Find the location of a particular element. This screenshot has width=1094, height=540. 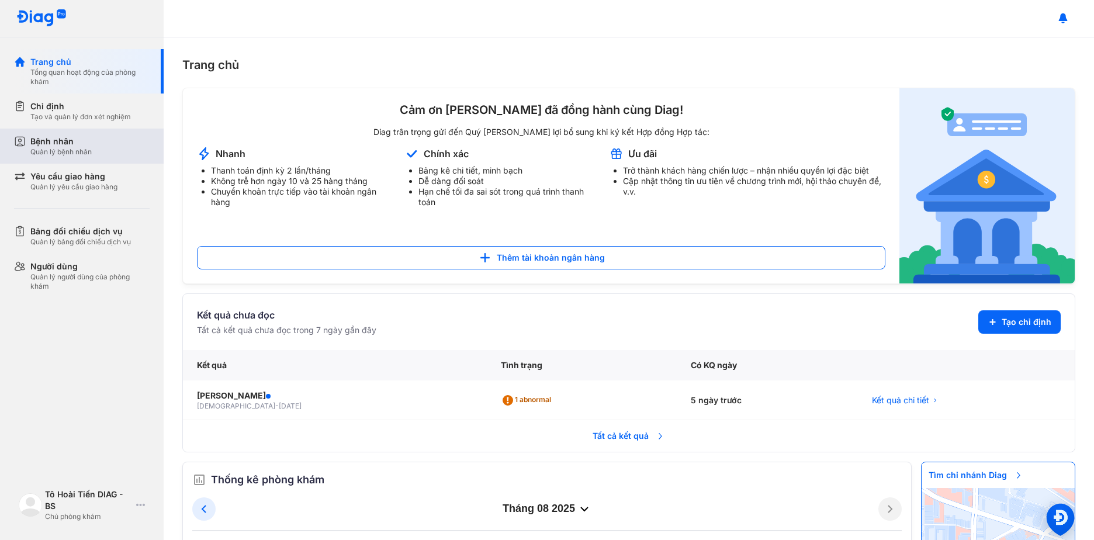

div: Có KQ ngày is located at coordinates (767, 365).